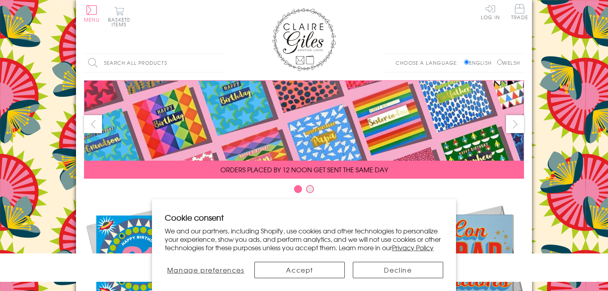 The image size is (608, 291). Describe the element at coordinates (121, 22) in the screenshot. I see `span: 0 items` at that location.